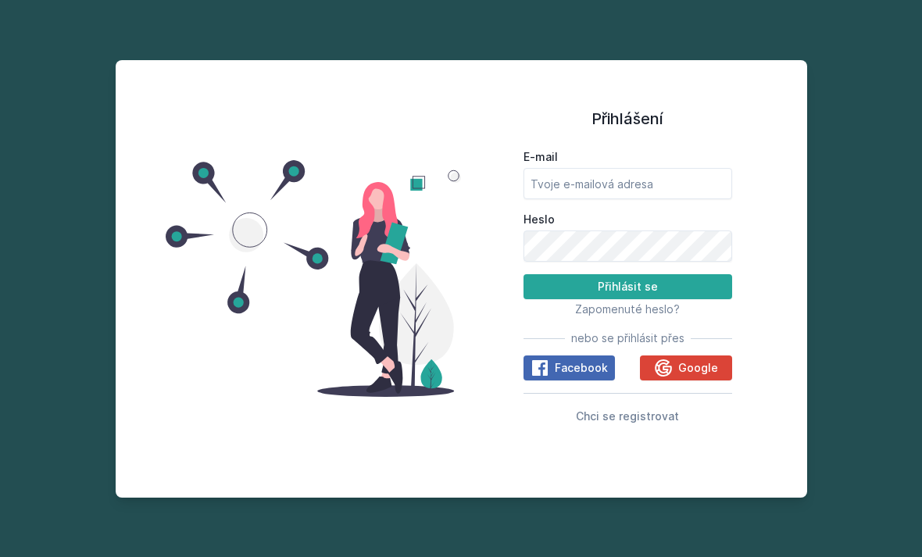  What do you see at coordinates (627, 157) in the screenshot?
I see `label: E-mail` at bounding box center [627, 157].